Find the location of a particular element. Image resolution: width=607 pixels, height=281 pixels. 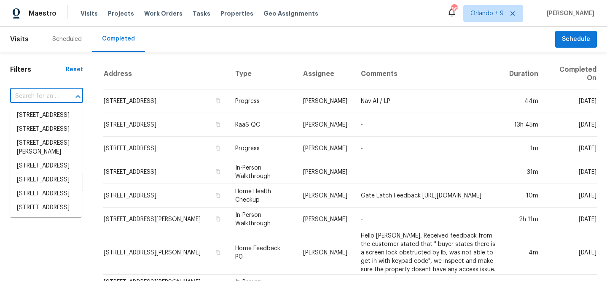

th: Assignee is located at coordinates (325, 74).